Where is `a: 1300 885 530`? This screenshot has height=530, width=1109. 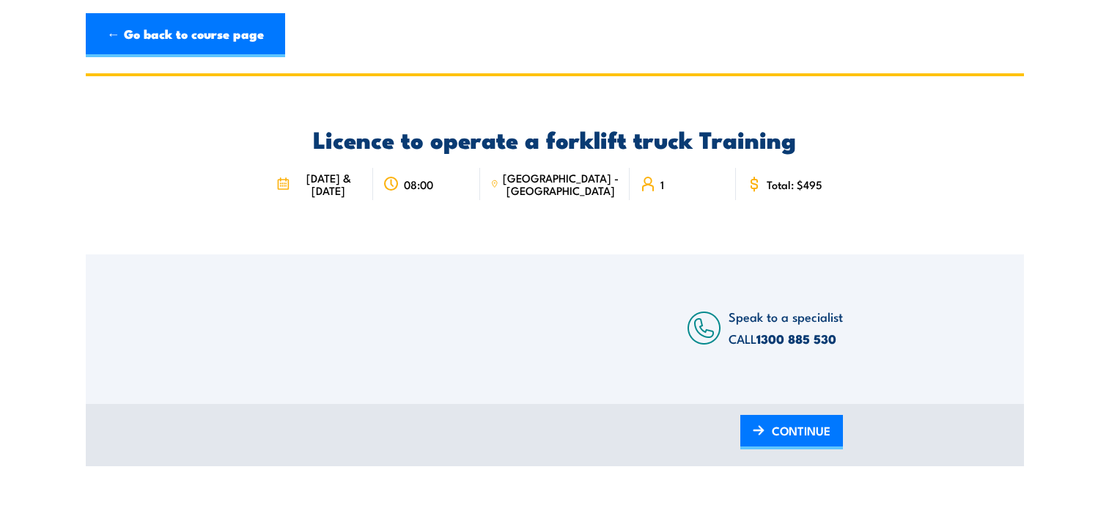 a: 1300 885 530 is located at coordinates (796, 338).